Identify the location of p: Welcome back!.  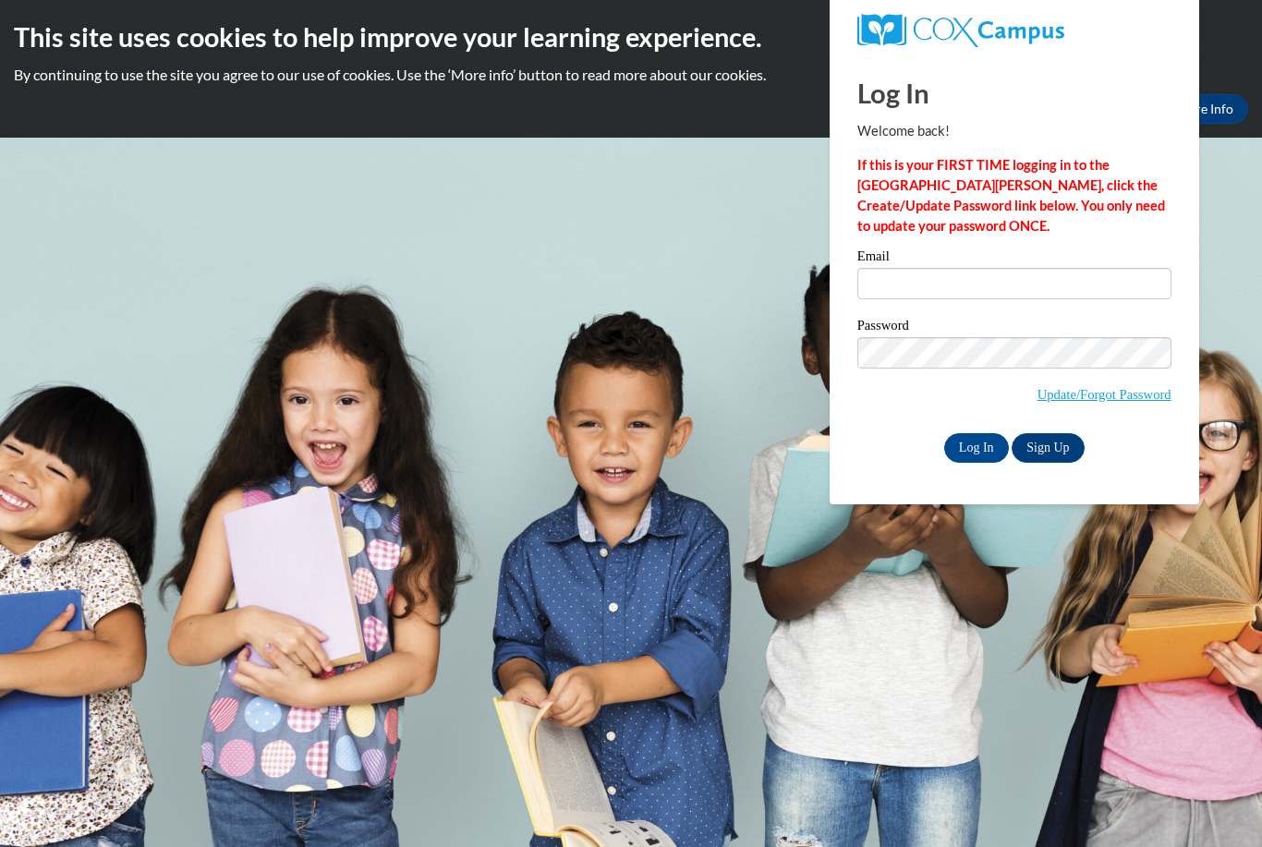
(1014, 131).